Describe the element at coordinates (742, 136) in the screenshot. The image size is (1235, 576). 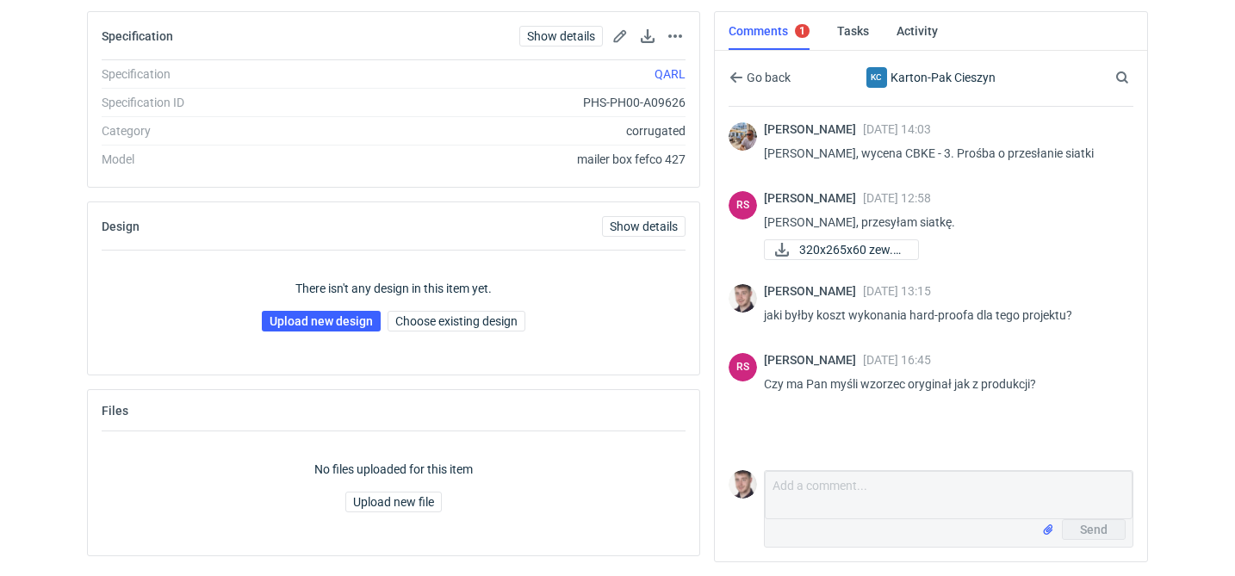
I see `img: Michał Palasek` at that location.